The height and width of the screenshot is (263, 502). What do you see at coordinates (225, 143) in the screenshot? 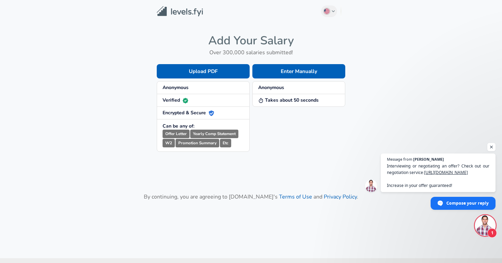
I see `small: Etc` at bounding box center [225, 143].